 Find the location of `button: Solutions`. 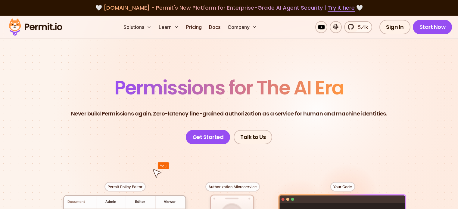

button: Solutions is located at coordinates (137, 27).